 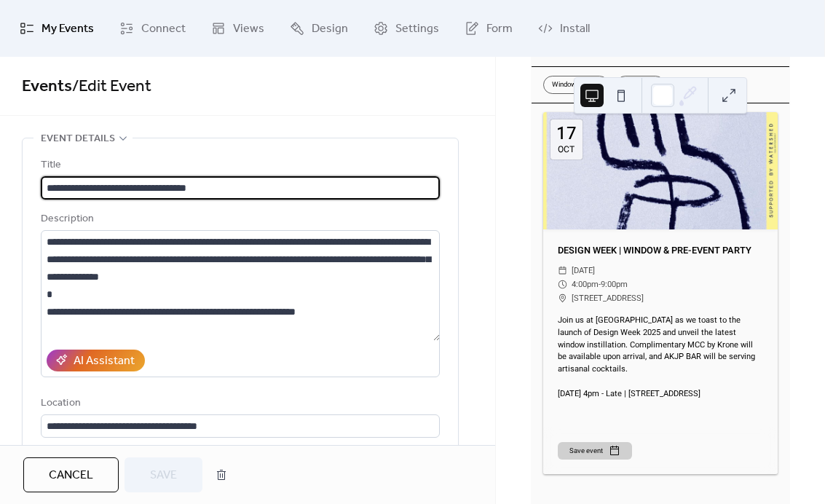 What do you see at coordinates (163, 29) in the screenshot?
I see `span: Connect` at bounding box center [163, 29].